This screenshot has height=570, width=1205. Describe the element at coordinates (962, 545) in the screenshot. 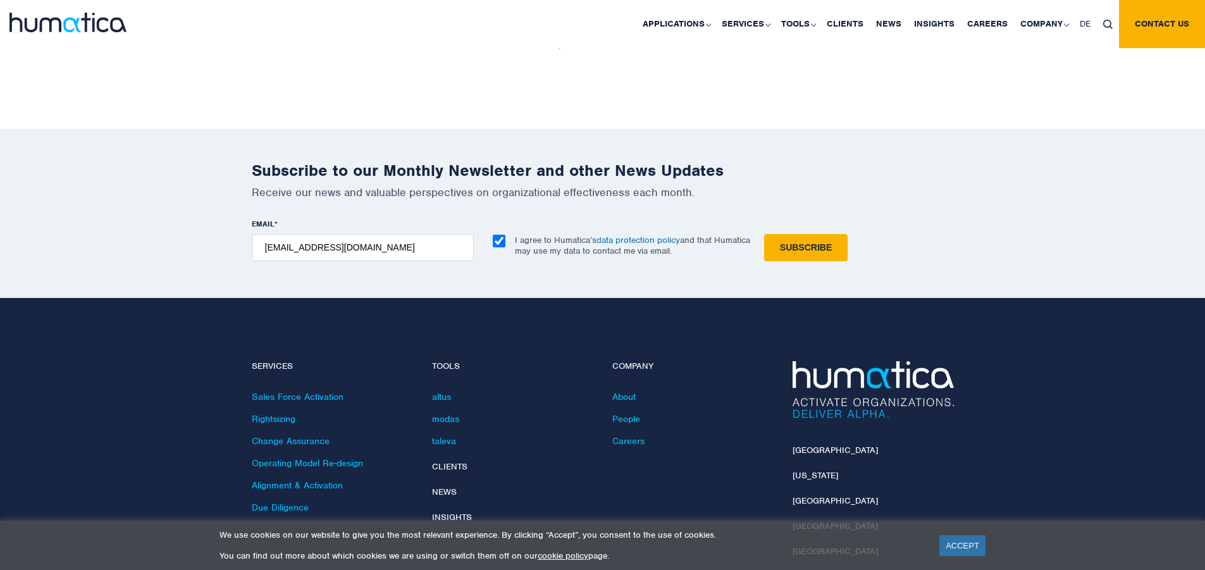

I see `a: ACCEPT` at that location.